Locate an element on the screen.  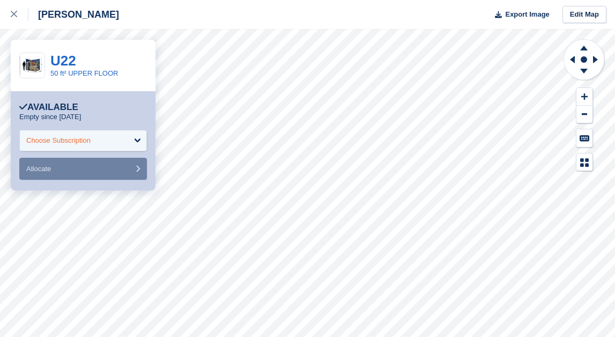
button: Keyboard Shortcuts is located at coordinates (585, 138).